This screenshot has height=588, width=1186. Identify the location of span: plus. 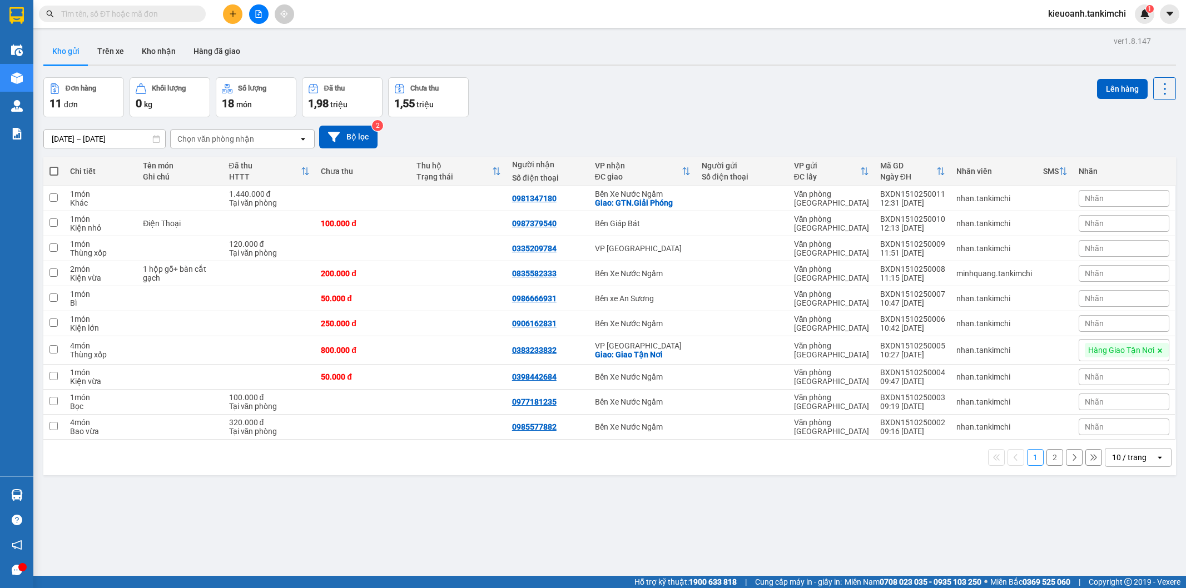
(233, 14).